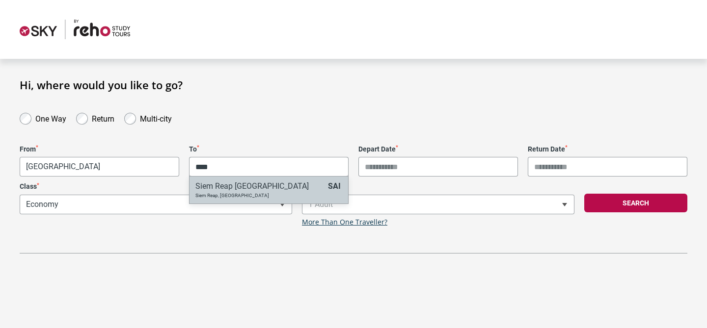  Describe the element at coordinates (438, 149) in the screenshot. I see `label: Depart Date` at that location.